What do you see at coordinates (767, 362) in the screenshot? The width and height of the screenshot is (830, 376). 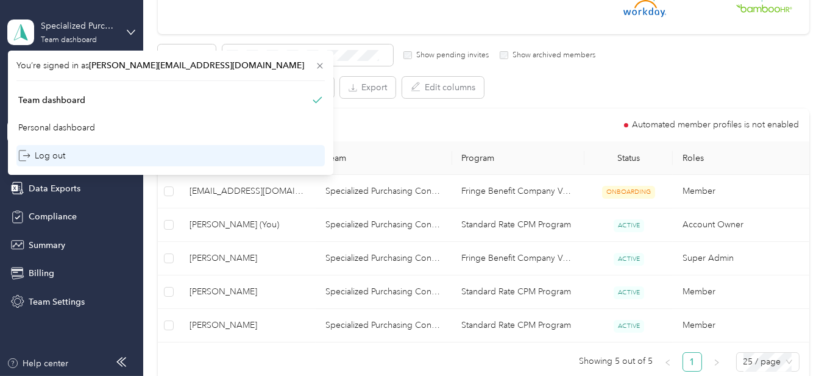 I see `div: Page Size` at bounding box center [767, 362].